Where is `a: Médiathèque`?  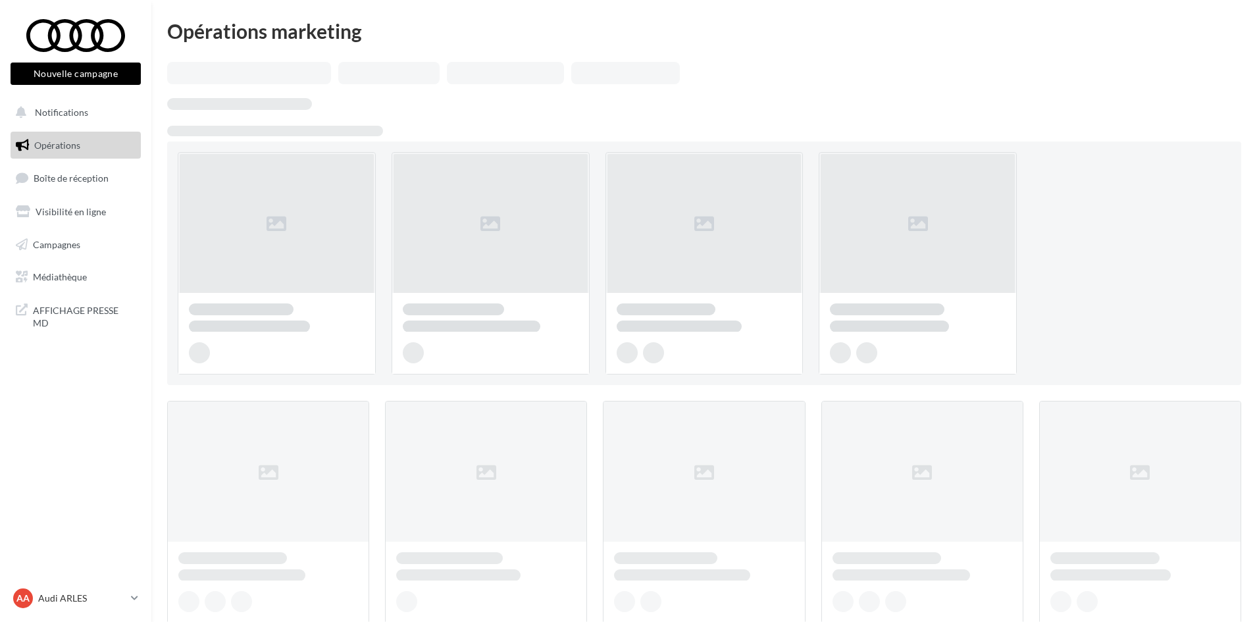 a: Médiathèque is located at coordinates (76, 277).